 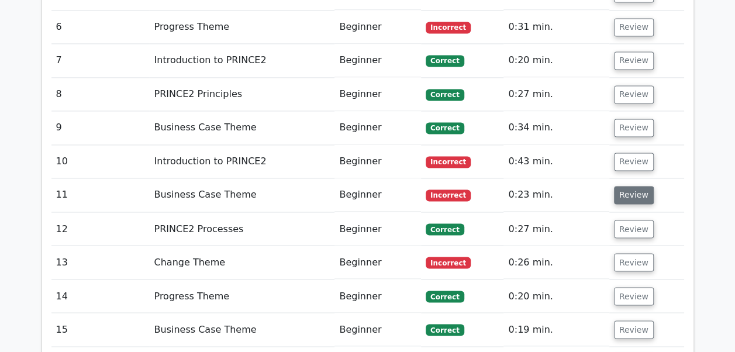 I want to click on td: 0:26 min., so click(x=556, y=262).